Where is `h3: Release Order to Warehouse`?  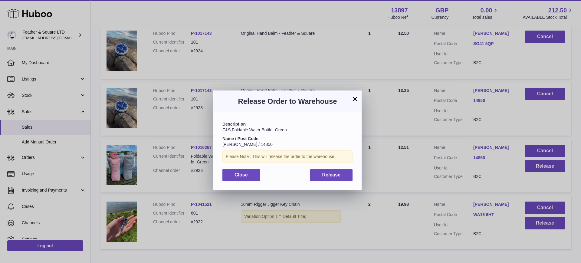
h3: Release Order to Warehouse is located at coordinates (287, 101).